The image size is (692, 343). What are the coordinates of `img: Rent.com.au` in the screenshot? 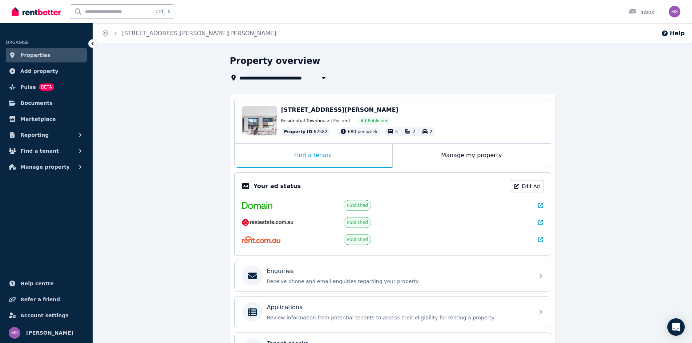 It's located at (261, 240).